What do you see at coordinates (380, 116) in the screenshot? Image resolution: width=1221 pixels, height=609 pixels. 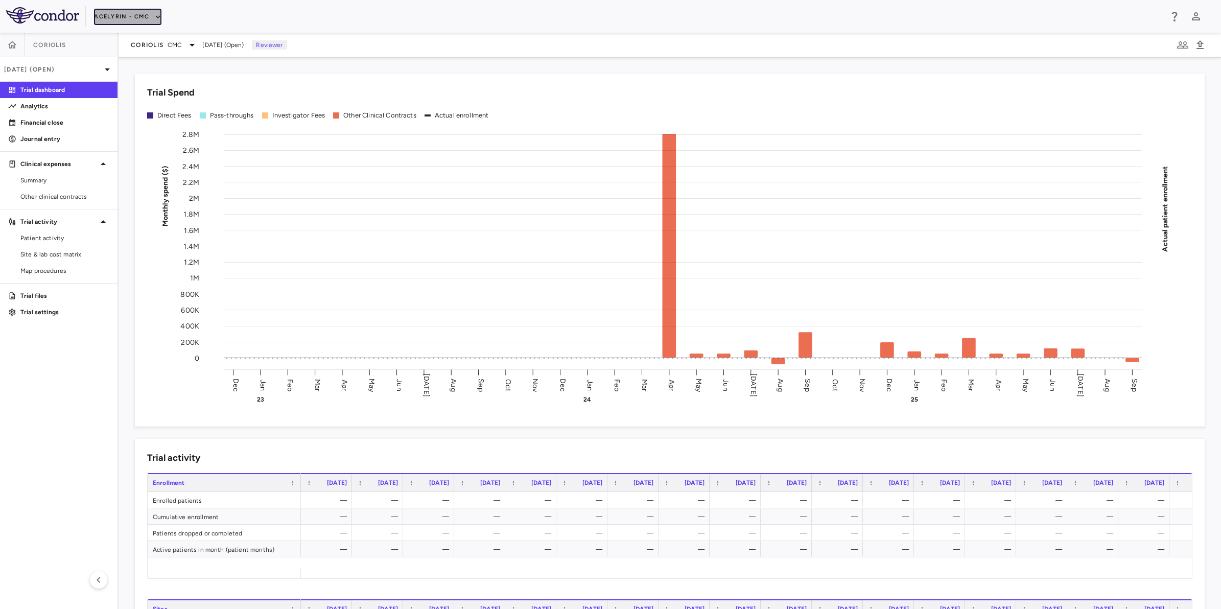 I see `div: Other Clinical Contracts` at bounding box center [380, 116].